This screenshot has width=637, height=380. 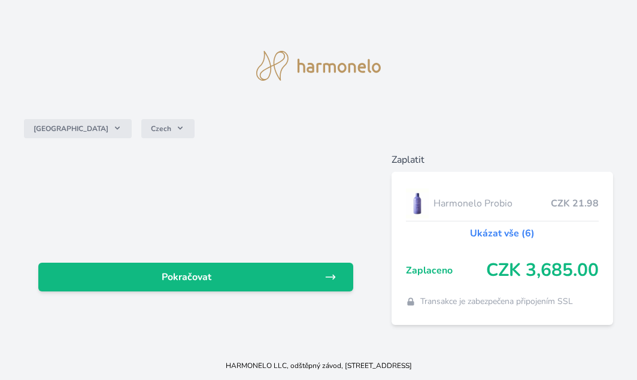 What do you see at coordinates (161, 129) in the screenshot?
I see `span: Czech` at bounding box center [161, 129].